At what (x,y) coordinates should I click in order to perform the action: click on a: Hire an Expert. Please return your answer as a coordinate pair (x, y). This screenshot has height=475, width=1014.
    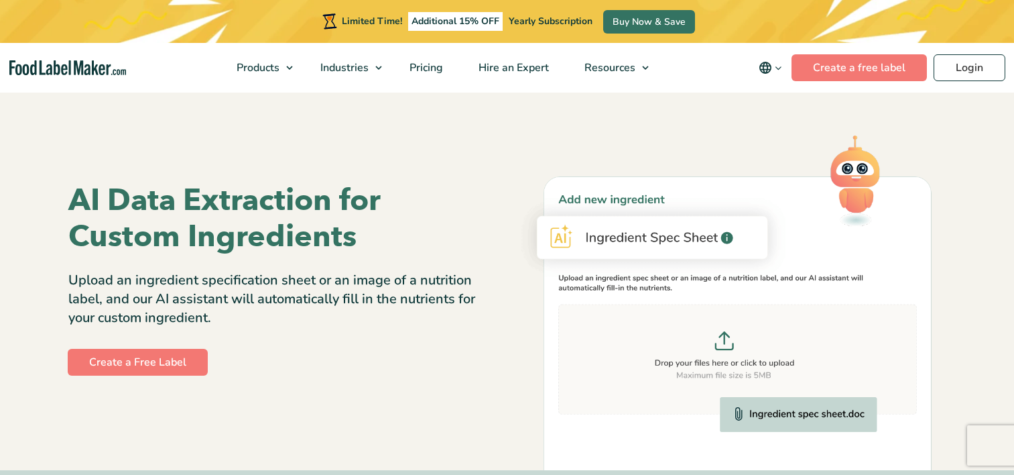
    Looking at the image, I should click on (512, 68).